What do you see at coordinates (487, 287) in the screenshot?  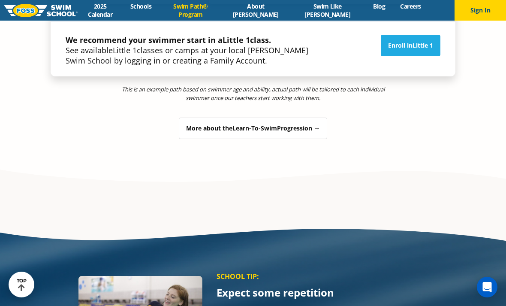 I see `div: Open Intercom Messenger` at bounding box center [487, 287].